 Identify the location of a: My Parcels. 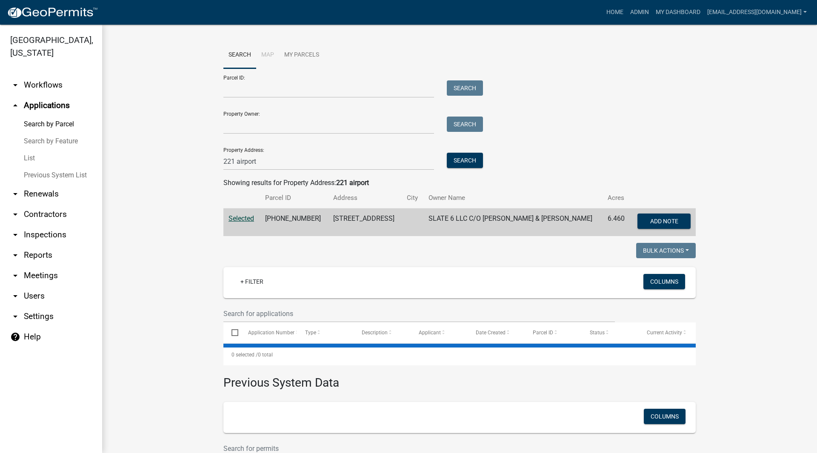
(302, 55).